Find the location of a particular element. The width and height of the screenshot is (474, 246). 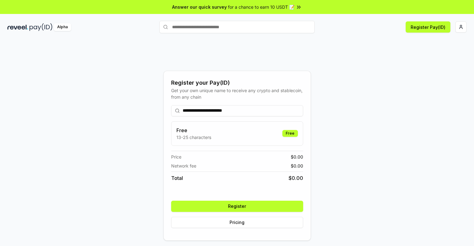

h3: Free is located at coordinates (194, 130).